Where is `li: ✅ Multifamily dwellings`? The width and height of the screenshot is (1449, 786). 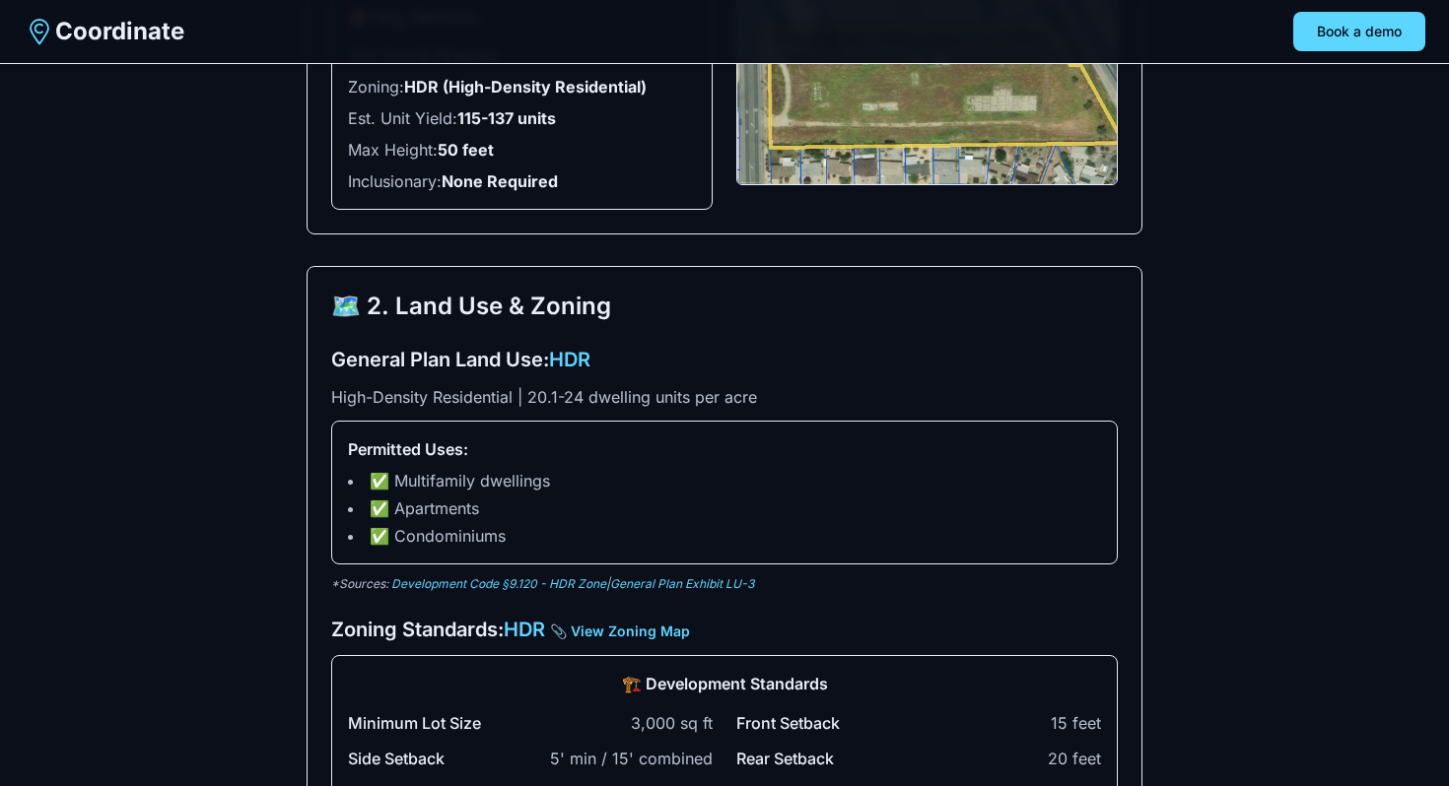
li: ✅ Multifamily dwellings is located at coordinates (724, 481).